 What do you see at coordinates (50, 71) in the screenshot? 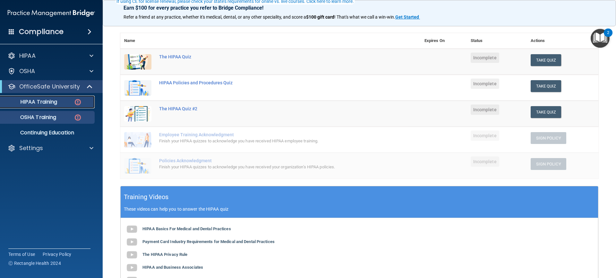
I see `a: OSHA` at bounding box center [50, 71].